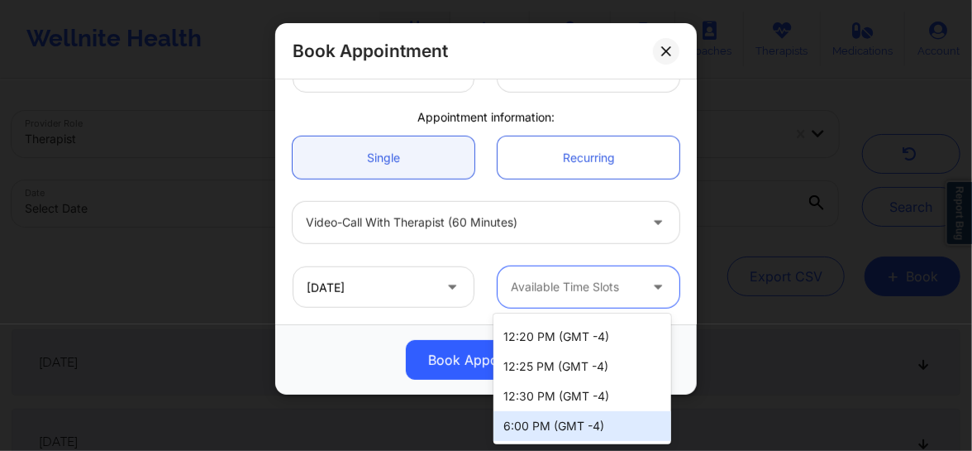 The height and width of the screenshot is (451, 972). Describe the element at coordinates (370, 50) in the screenshot. I see `h2: Book Appointment` at that location.